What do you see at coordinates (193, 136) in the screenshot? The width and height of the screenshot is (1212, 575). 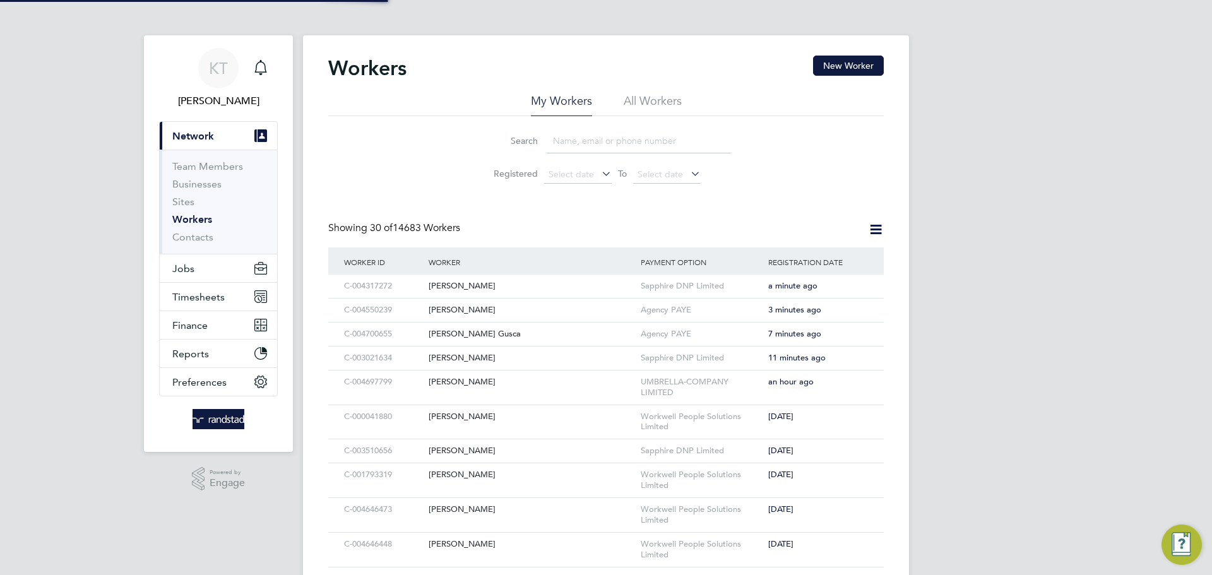 I see `span: Network` at bounding box center [193, 136].